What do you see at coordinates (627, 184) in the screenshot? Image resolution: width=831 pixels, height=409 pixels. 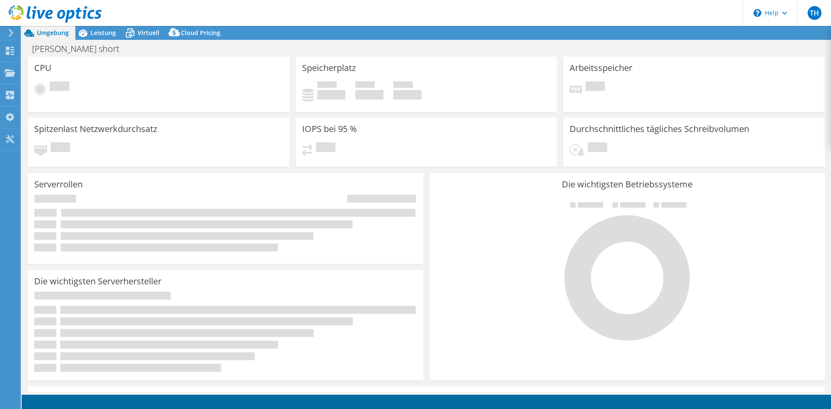 I see `h3: Die wichtigsten Betriebssysteme` at bounding box center [627, 184].